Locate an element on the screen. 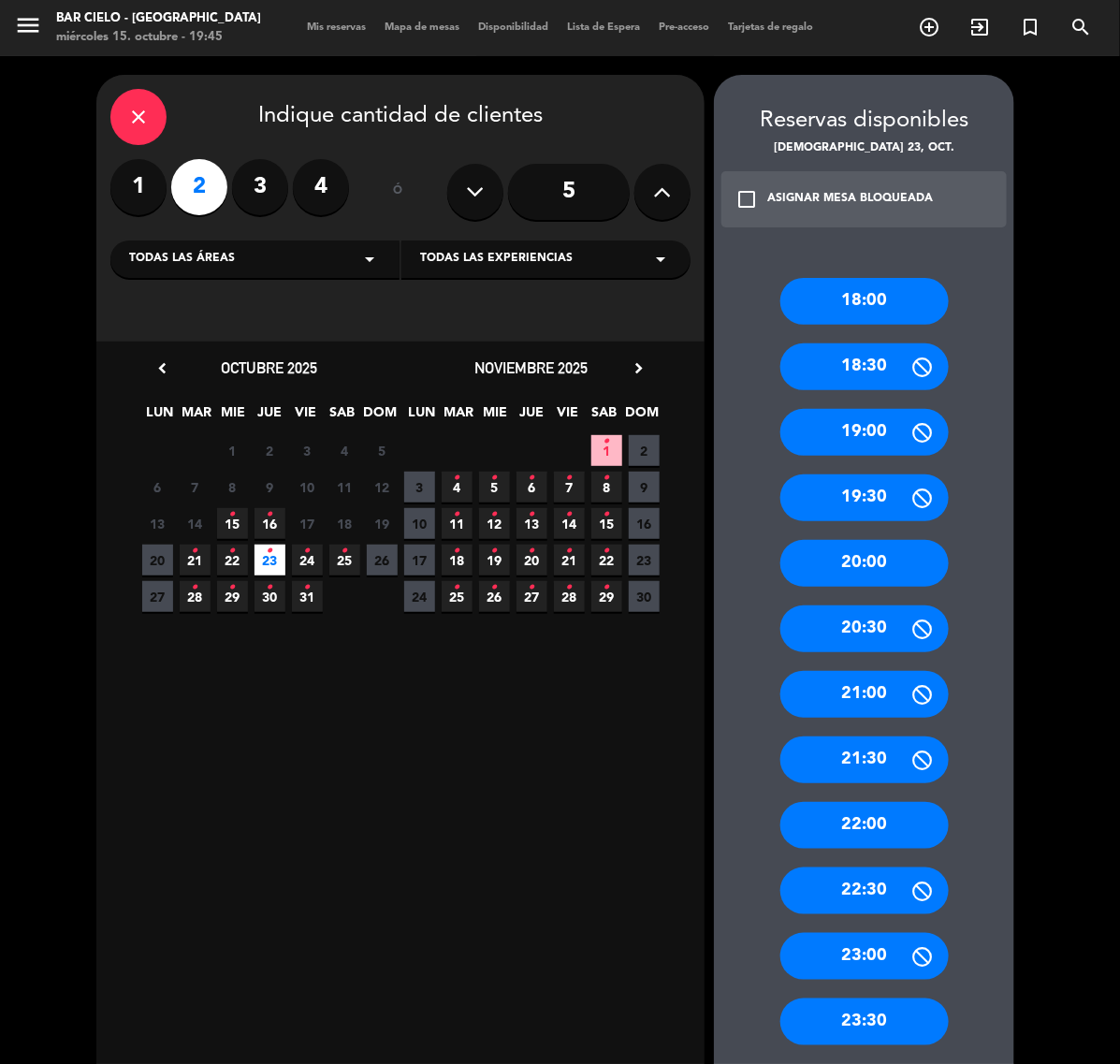 This screenshot has width=1120, height=1064. span: 11 is located at coordinates (344, 486).